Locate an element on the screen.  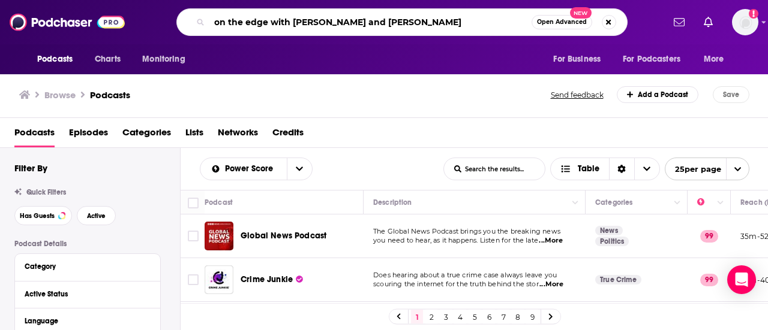
a: Networks is located at coordinates (238, 135).